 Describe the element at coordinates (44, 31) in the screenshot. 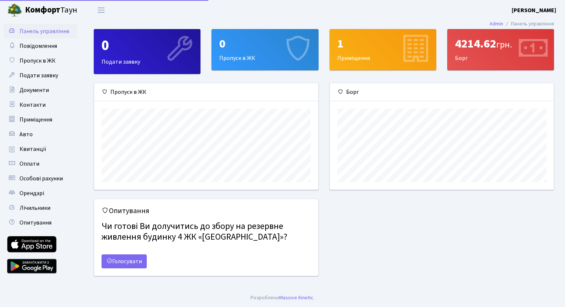

I see `span: Панель управління` at that location.